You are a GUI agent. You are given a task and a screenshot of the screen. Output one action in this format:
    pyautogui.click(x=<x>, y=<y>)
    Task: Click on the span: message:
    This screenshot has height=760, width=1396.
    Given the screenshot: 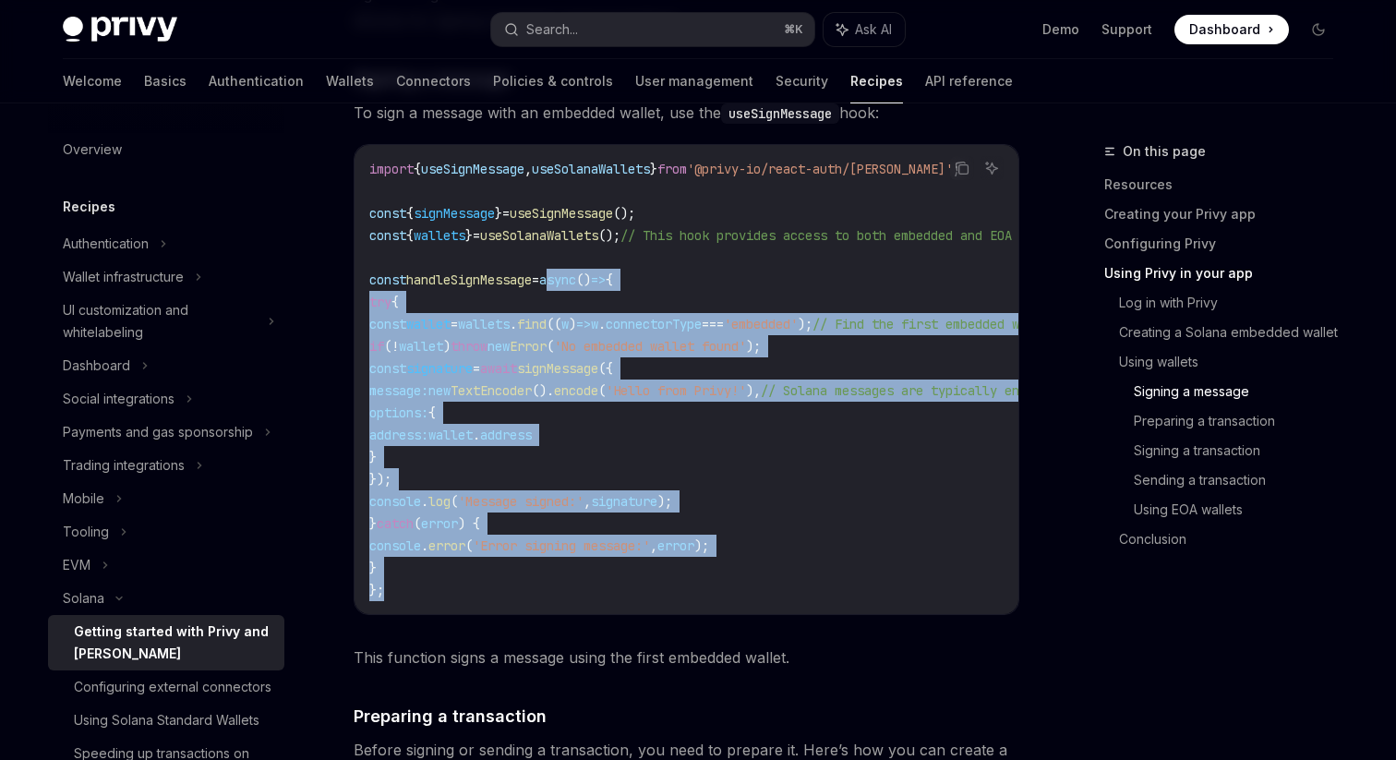 What is the action you would take?
    pyautogui.click(x=399, y=391)
    